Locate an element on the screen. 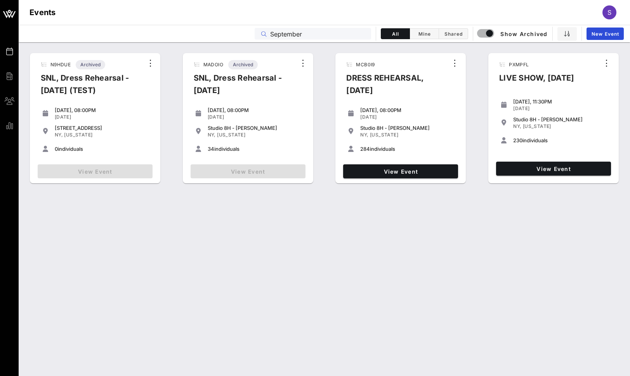 Image resolution: width=630 pixels, height=376 pixels. button: All is located at coordinates (395, 34).